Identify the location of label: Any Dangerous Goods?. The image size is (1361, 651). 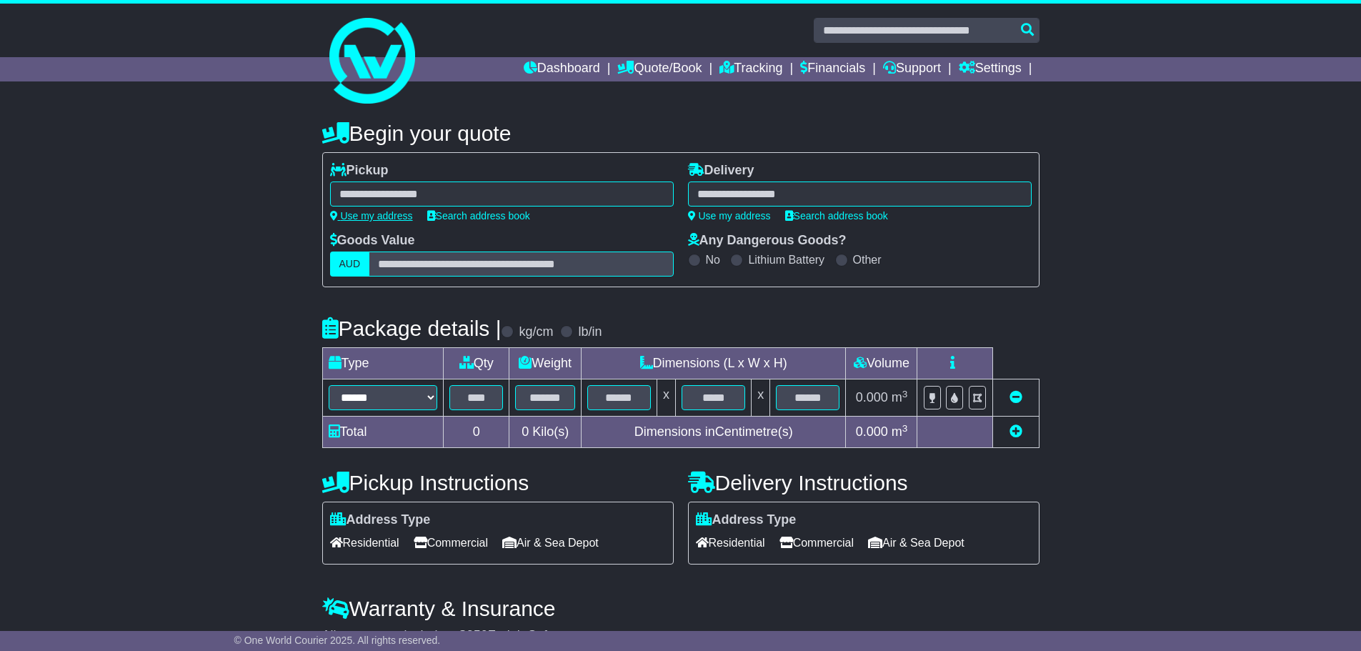
(767, 241).